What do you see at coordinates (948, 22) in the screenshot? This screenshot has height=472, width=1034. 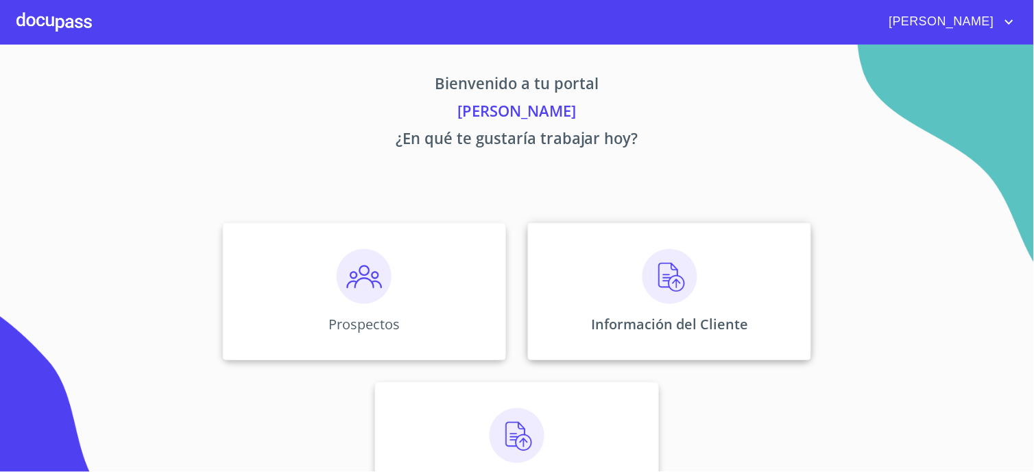 I see `button: account of current user` at bounding box center [948, 22].